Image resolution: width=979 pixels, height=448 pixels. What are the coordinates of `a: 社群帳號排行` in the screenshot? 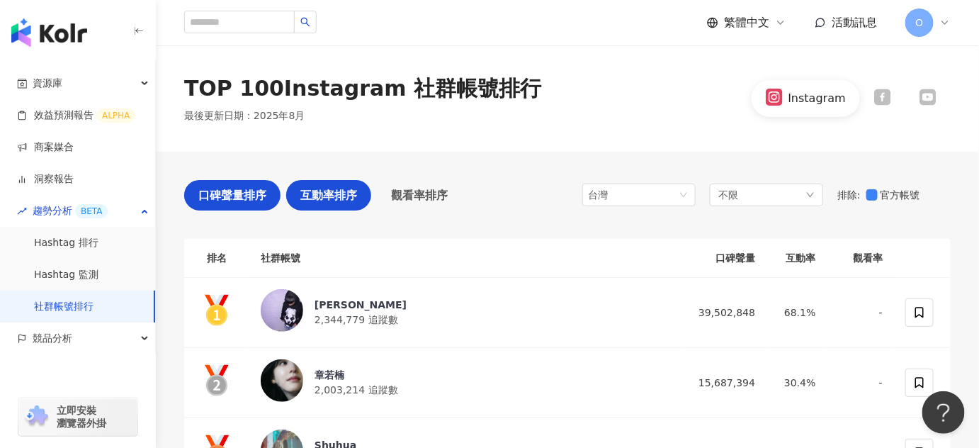 It's located at (64, 307).